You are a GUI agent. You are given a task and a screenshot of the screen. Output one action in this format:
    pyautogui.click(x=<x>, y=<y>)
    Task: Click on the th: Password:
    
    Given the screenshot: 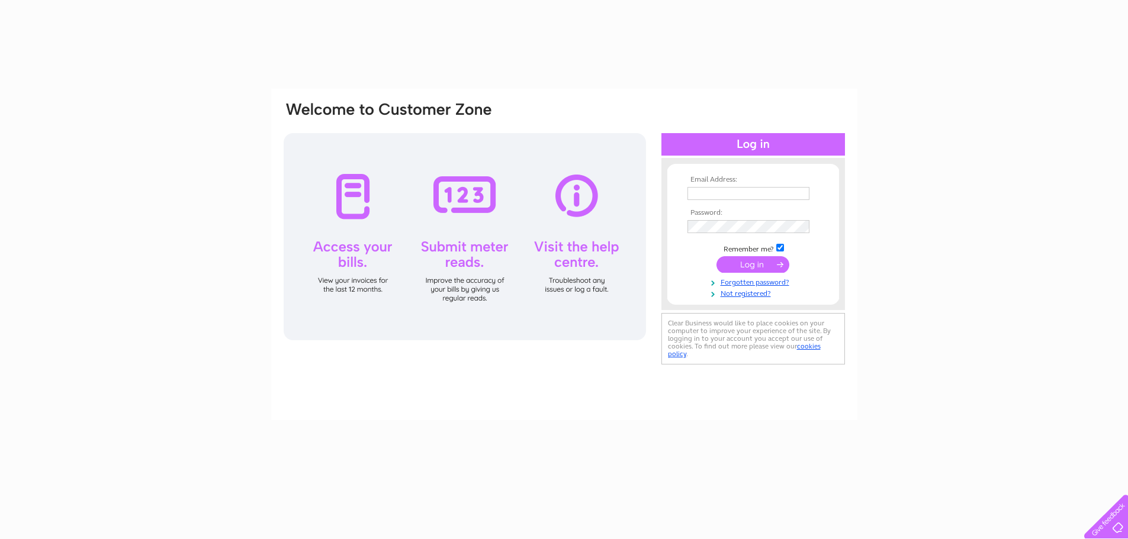 What is the action you would take?
    pyautogui.click(x=753, y=213)
    